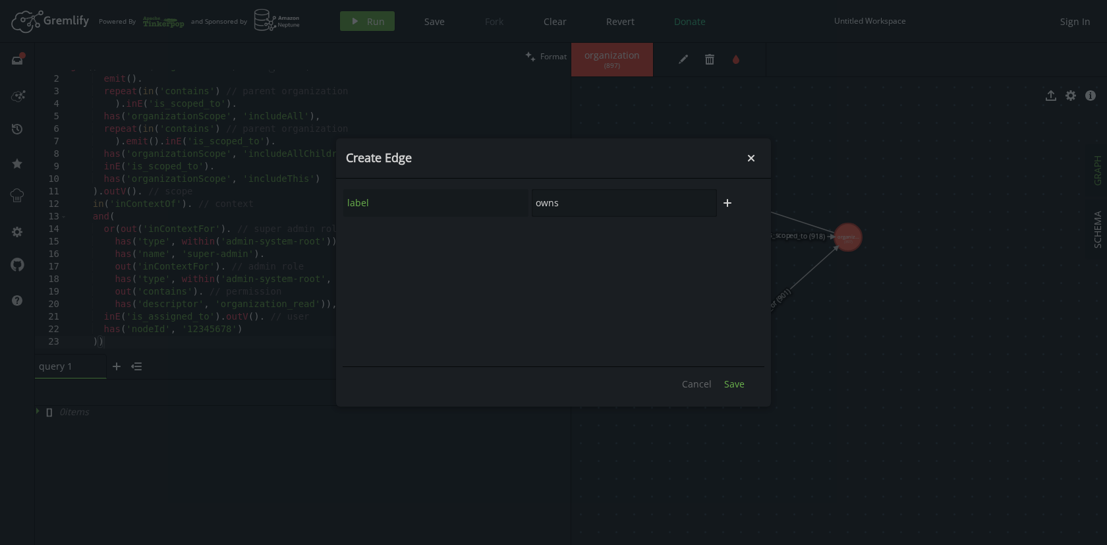 Image resolution: width=1107 pixels, height=545 pixels. What do you see at coordinates (697, 384) in the screenshot?
I see `button: Cancel` at bounding box center [697, 384].